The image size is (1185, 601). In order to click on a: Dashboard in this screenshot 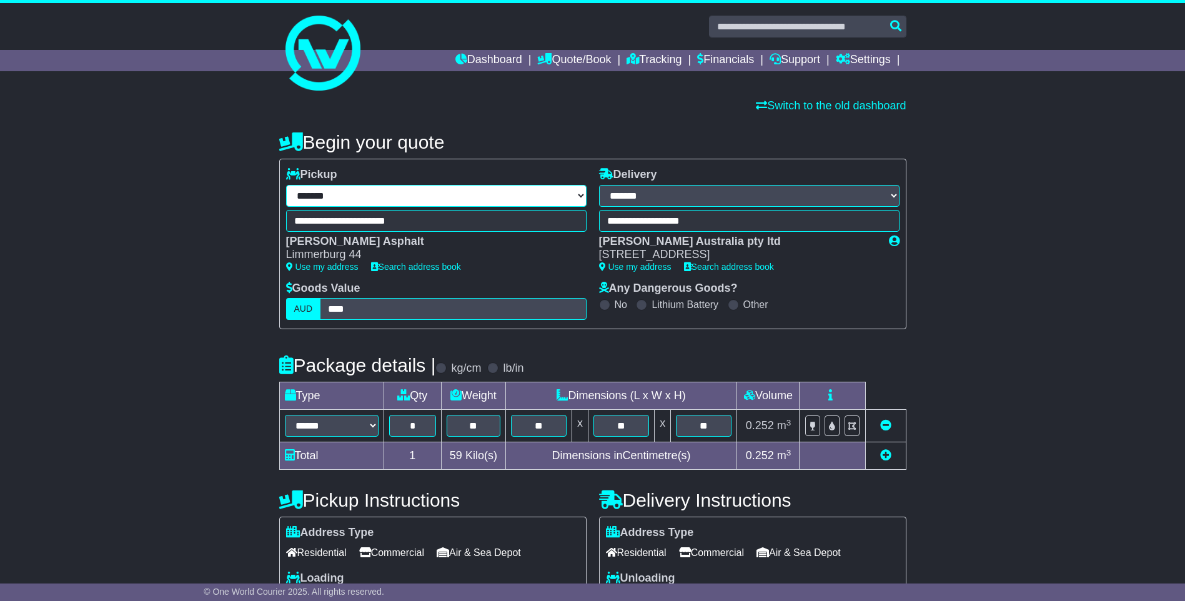, I will do `click(488, 61)`.